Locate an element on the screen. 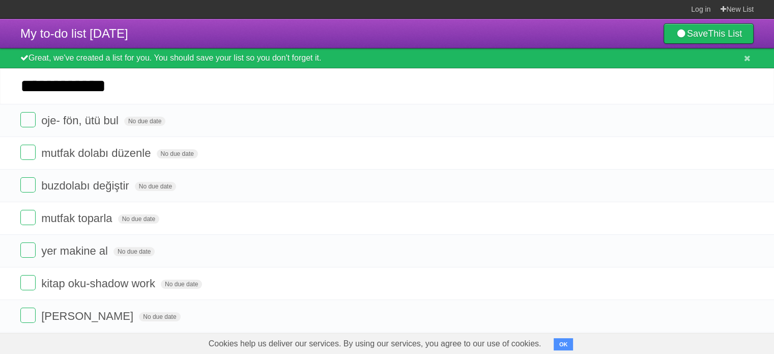 The image size is (774, 354). span: yer makine al is located at coordinates (76, 250).